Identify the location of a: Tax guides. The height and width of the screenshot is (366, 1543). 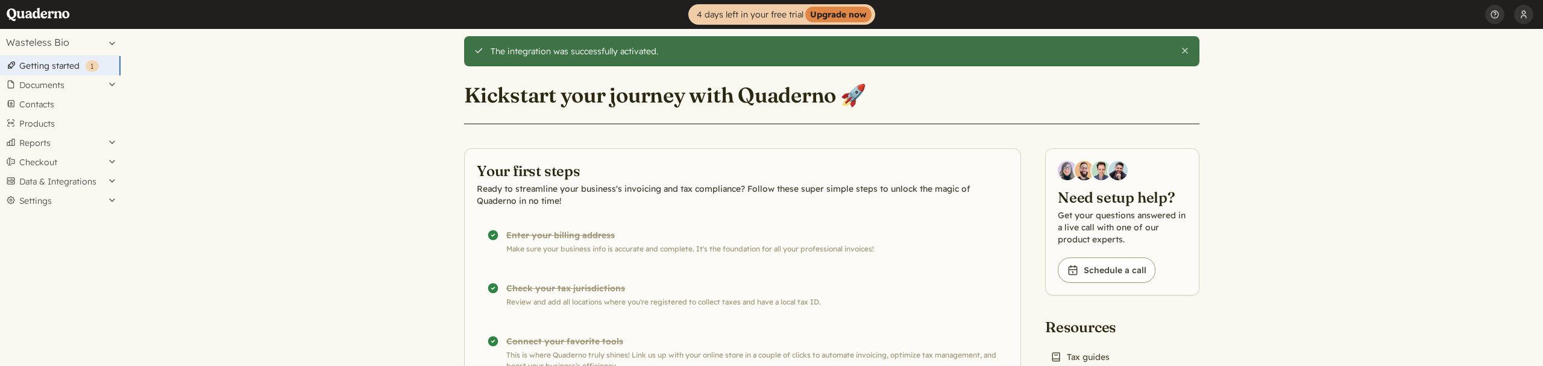
(1079, 357).